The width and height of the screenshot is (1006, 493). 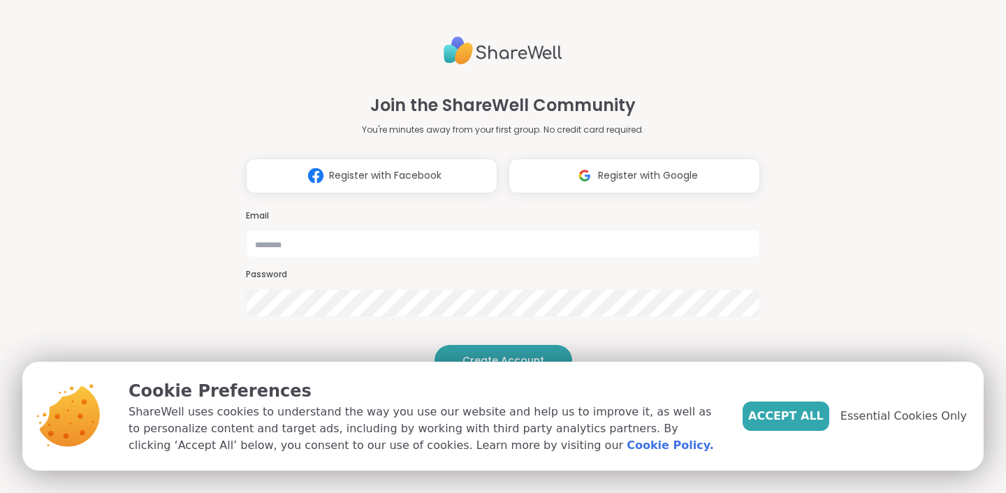 I want to click on span: Create Account, so click(x=503, y=361).